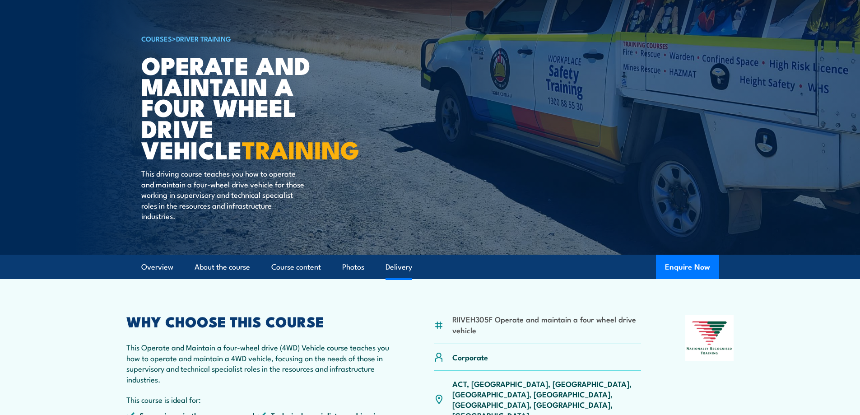  I want to click on a: About the course, so click(222, 267).